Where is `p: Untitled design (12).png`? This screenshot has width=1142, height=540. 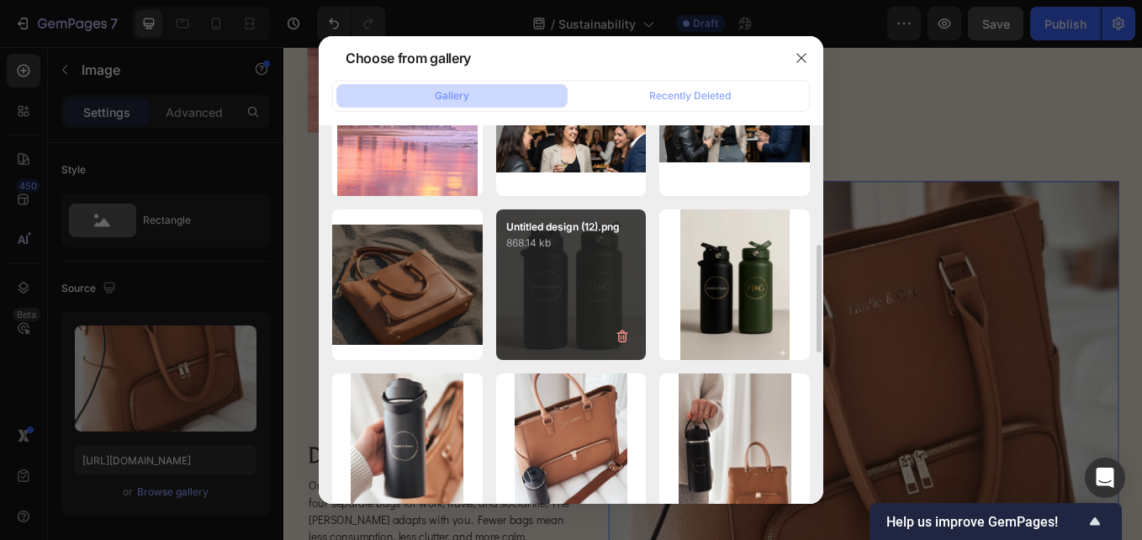
p: Untitled design (12).png is located at coordinates (571, 227).